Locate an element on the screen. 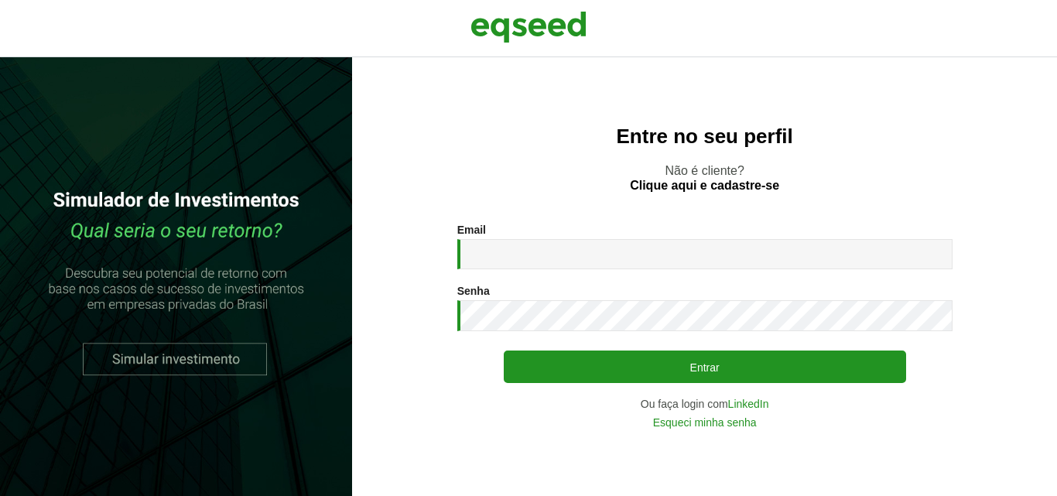 The image size is (1057, 496). button: Entrar is located at coordinates (705, 367).